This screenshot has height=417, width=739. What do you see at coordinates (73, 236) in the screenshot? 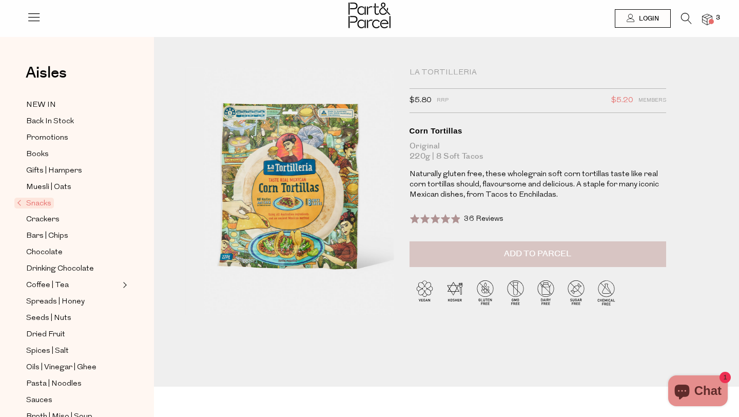
I see `a: Bars | Chips` at bounding box center [73, 236].